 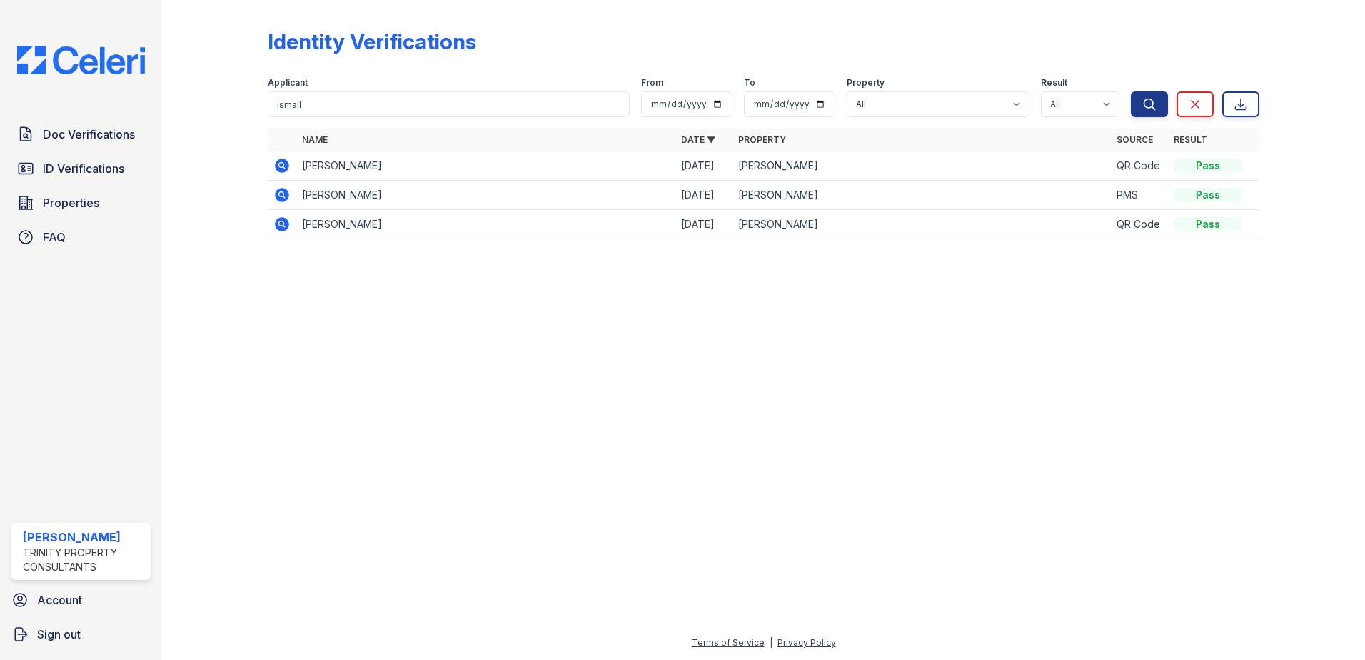 What do you see at coordinates (81, 169) in the screenshot?
I see `a: ID Verifications` at bounding box center [81, 169].